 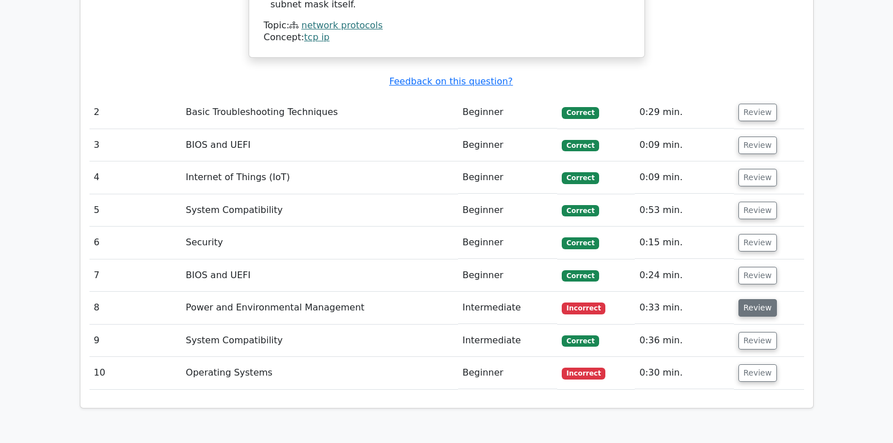 What do you see at coordinates (317, 37) in the screenshot?
I see `a: tcp ip` at bounding box center [317, 37].